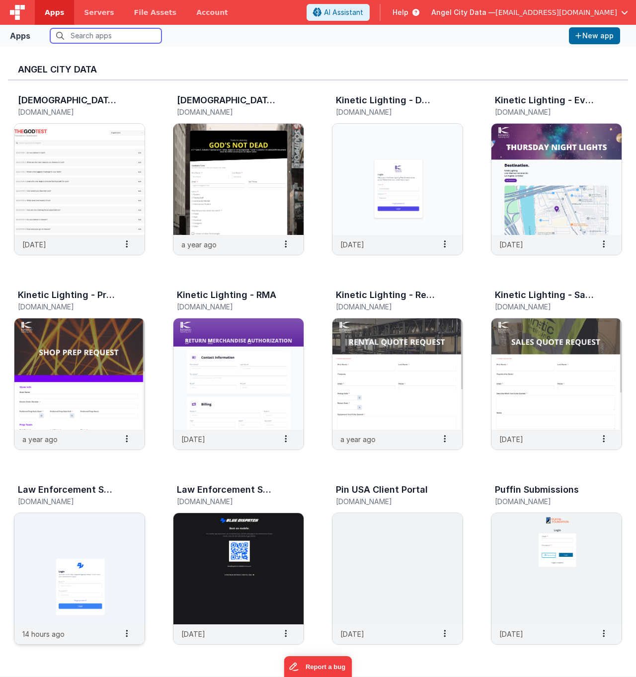  What do you see at coordinates (227, 295) in the screenshot?
I see `h3: Kinetic Lighting - RMA` at bounding box center [227, 295].